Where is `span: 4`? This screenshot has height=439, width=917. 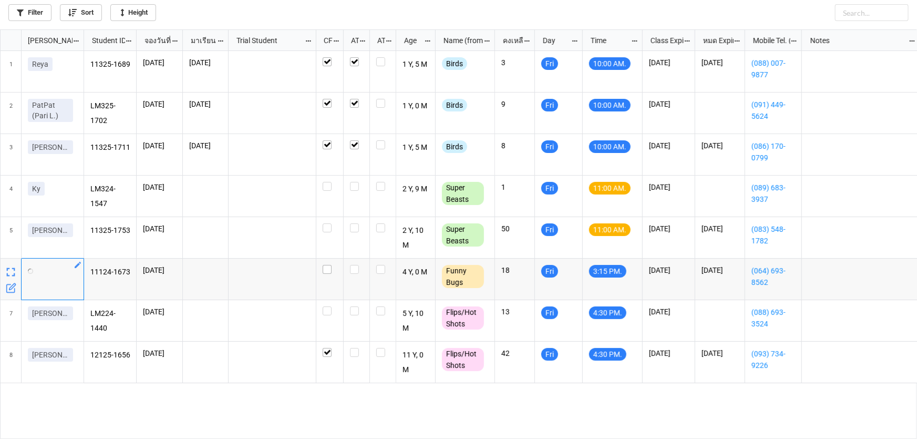 span: 4 is located at coordinates (11, 196).